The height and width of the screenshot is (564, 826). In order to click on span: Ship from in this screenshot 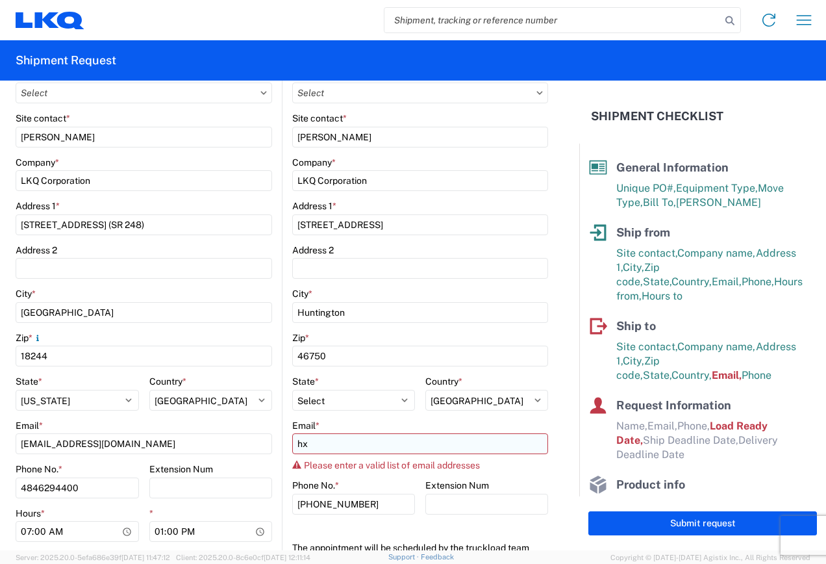, I will do `click(643, 232)`.